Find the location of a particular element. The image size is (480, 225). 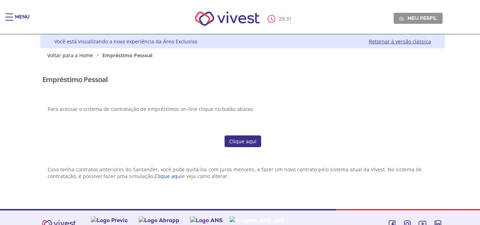

img: Vivest is located at coordinates (227, 18).